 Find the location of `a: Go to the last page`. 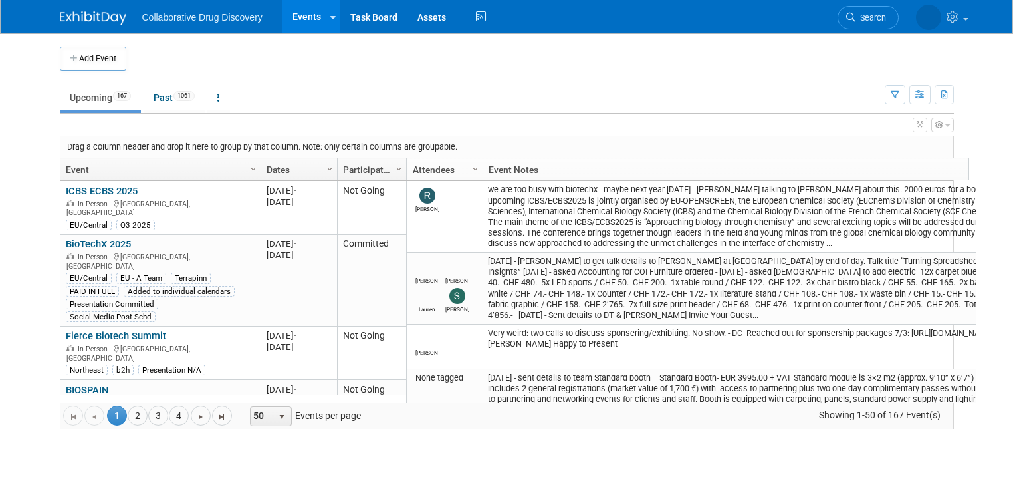

a: Go to the last page is located at coordinates (222, 415).